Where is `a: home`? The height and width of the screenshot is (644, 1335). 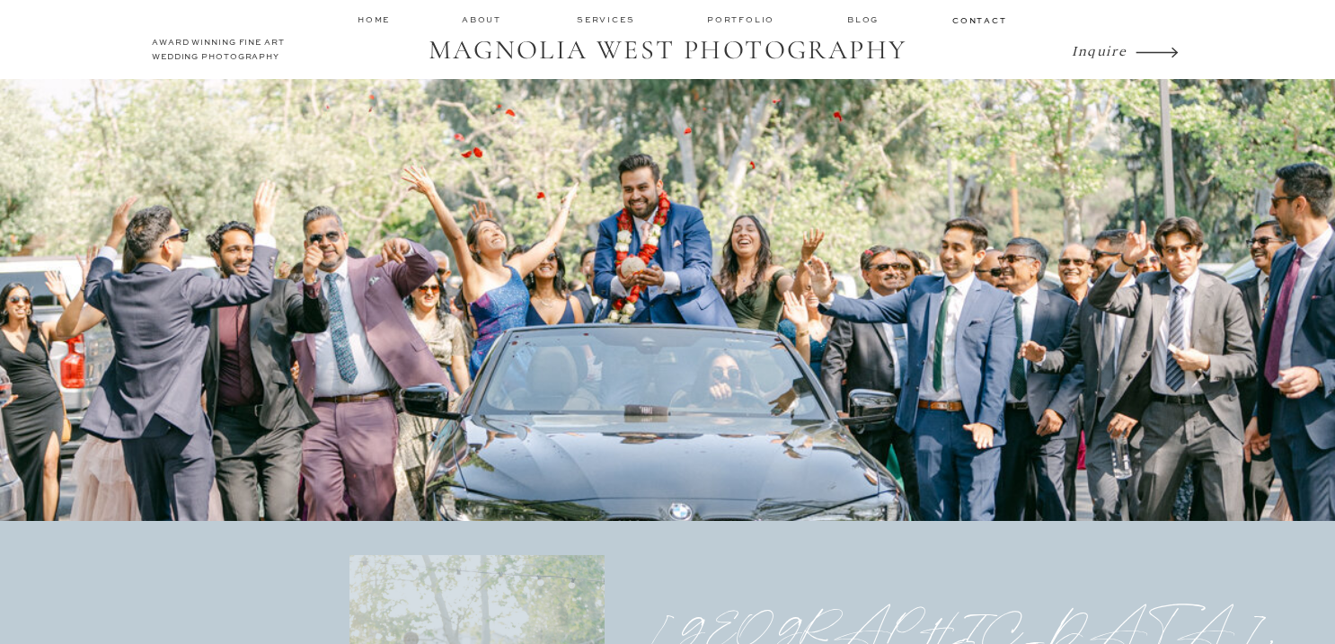
a: home is located at coordinates (375, 19).